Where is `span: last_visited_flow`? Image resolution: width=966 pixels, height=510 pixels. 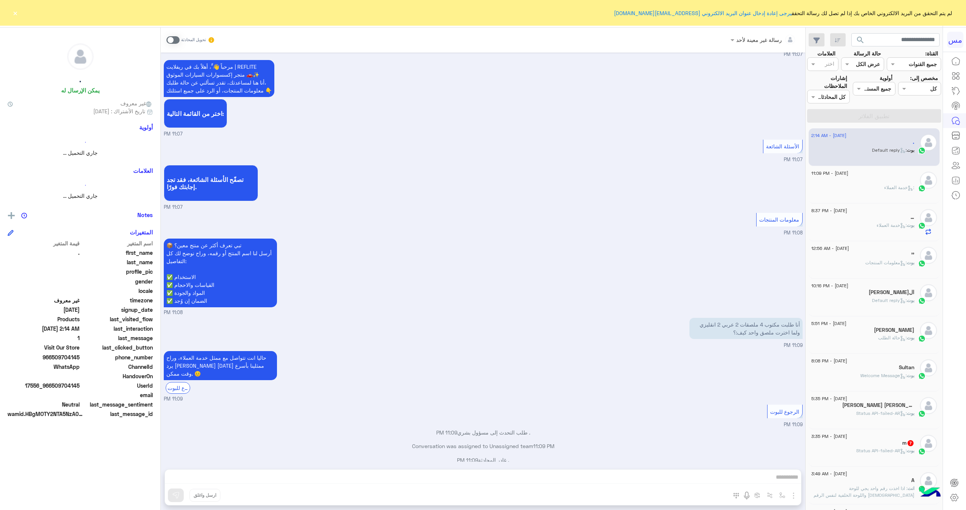
span: last_visited_flow is located at coordinates (117, 319).